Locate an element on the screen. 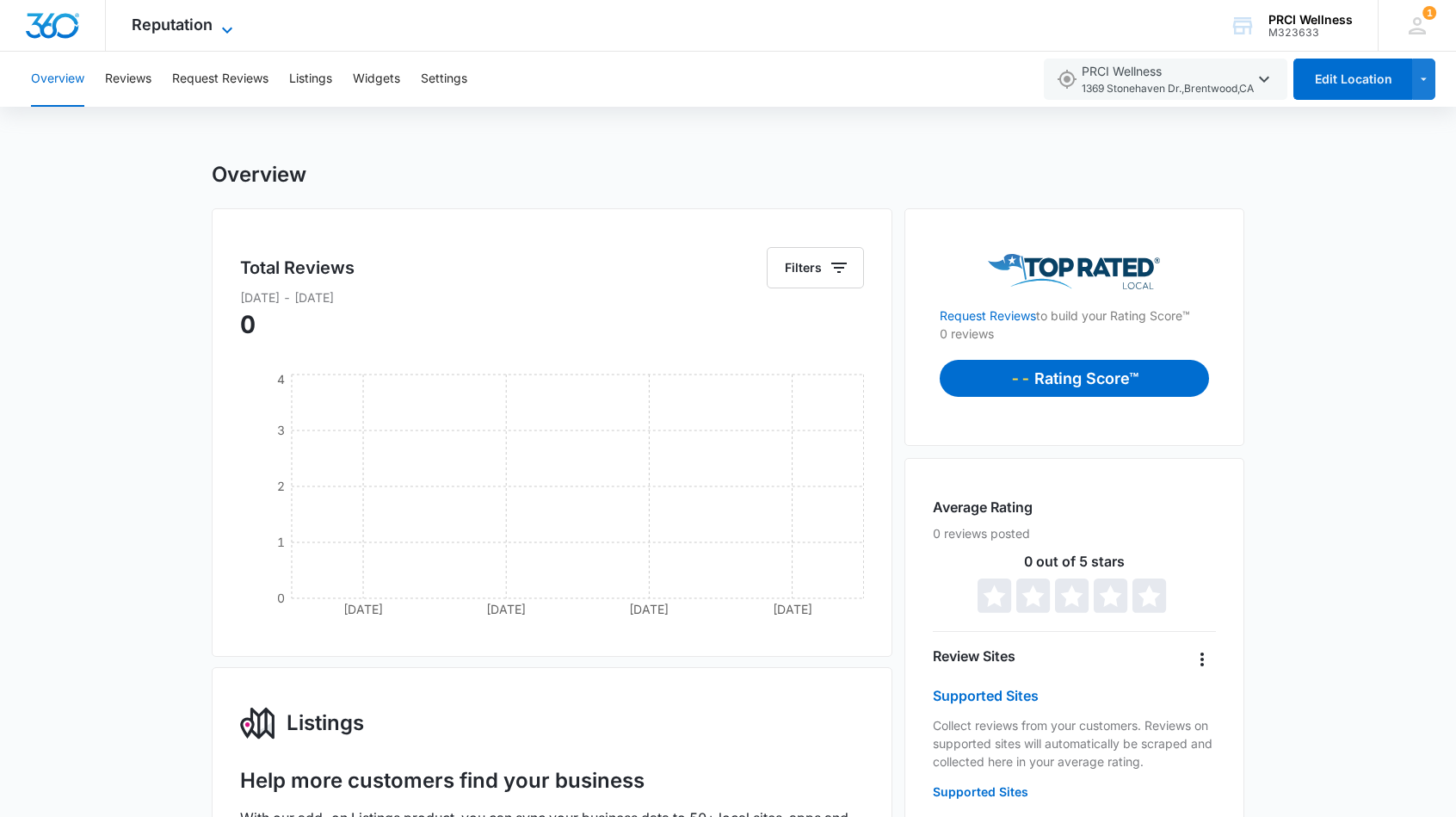 This screenshot has width=1456, height=817. p: Rating Score™ is located at coordinates (1086, 378).